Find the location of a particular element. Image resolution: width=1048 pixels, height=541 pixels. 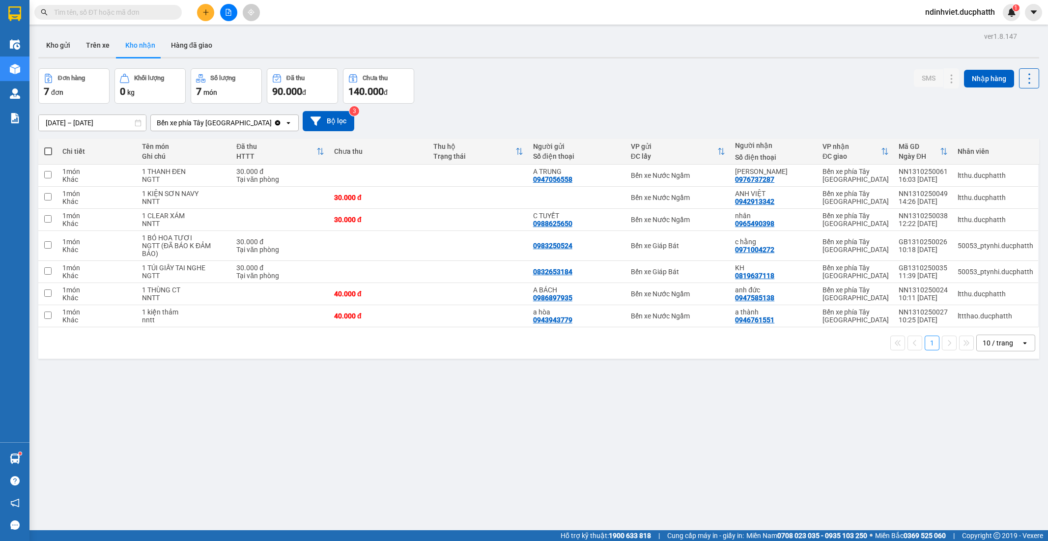

div: a thành is located at coordinates (773, 312).